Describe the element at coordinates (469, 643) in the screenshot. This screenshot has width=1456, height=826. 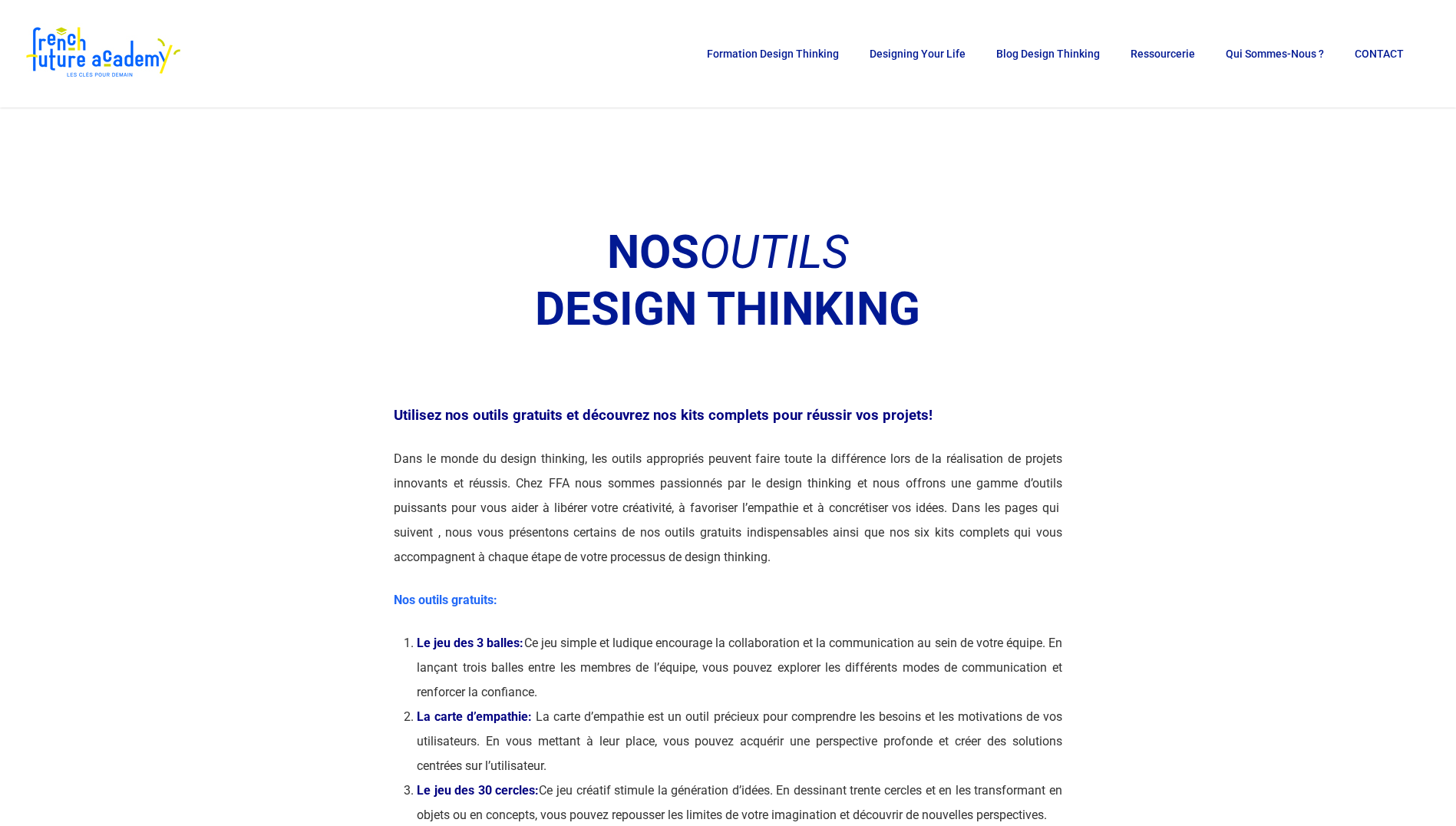
I see `strong: Le jeu des 3 balles:` at that location.